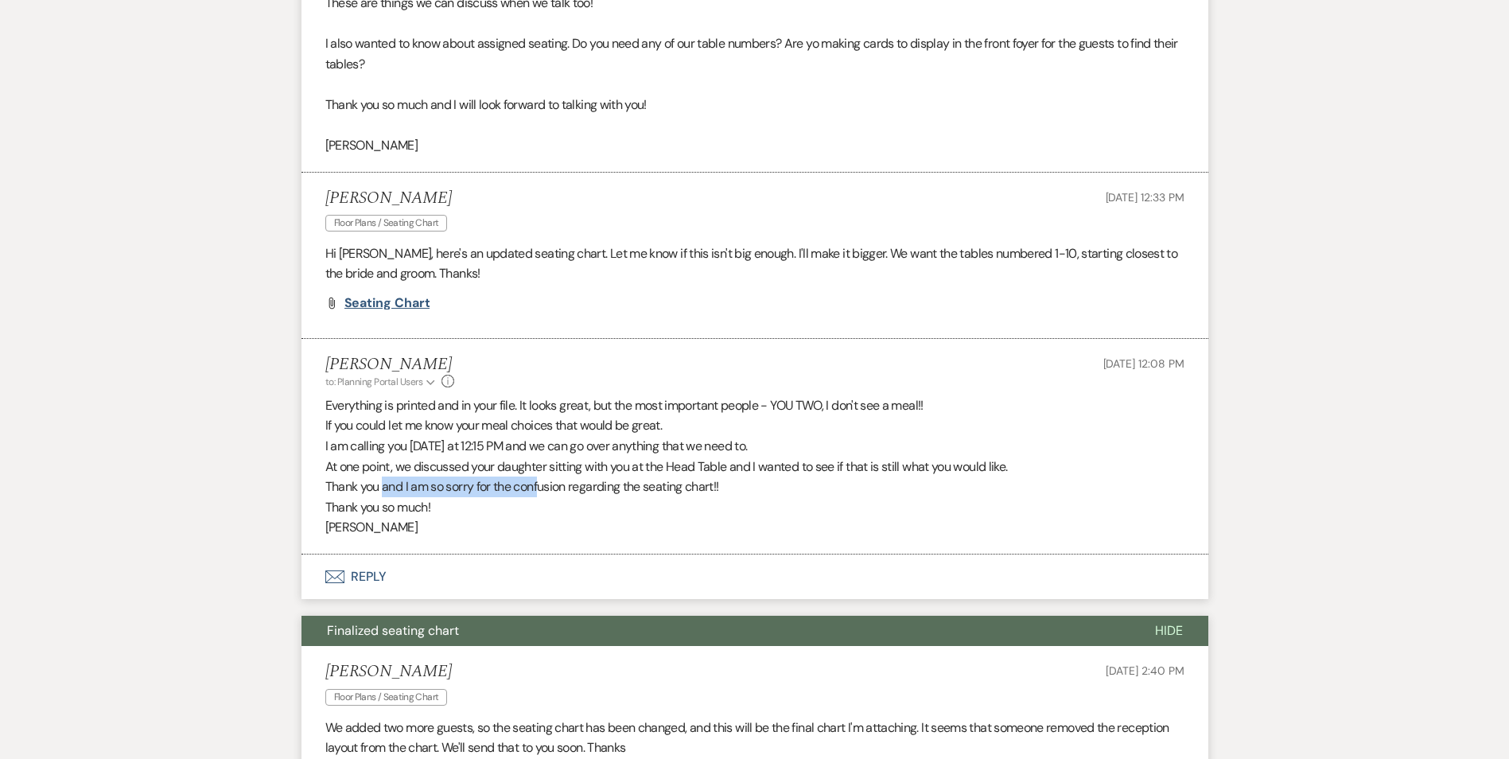 The height and width of the screenshot is (759, 1509). What do you see at coordinates (393, 630) in the screenshot?
I see `span: Finalized seating chart` at bounding box center [393, 630].